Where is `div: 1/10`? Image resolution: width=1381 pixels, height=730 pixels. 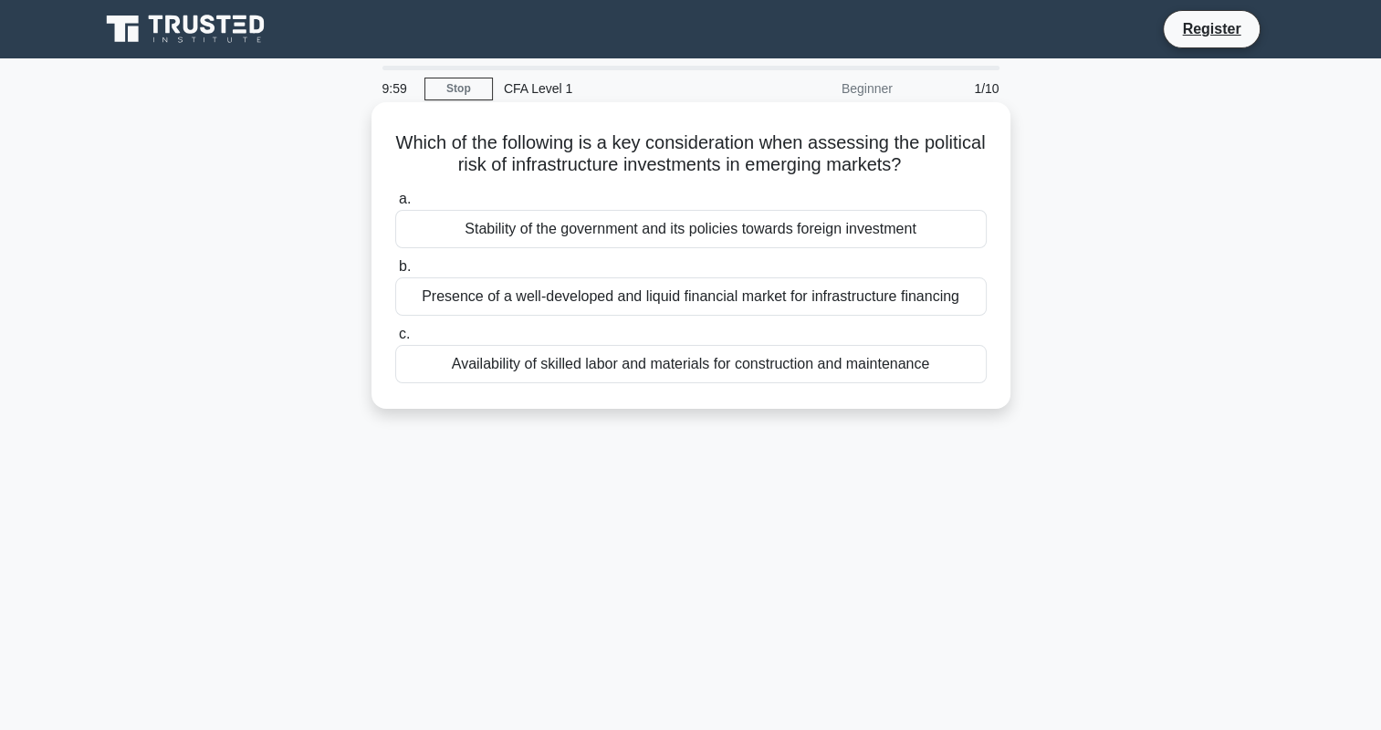
div: 1/10 is located at coordinates (956, 89).